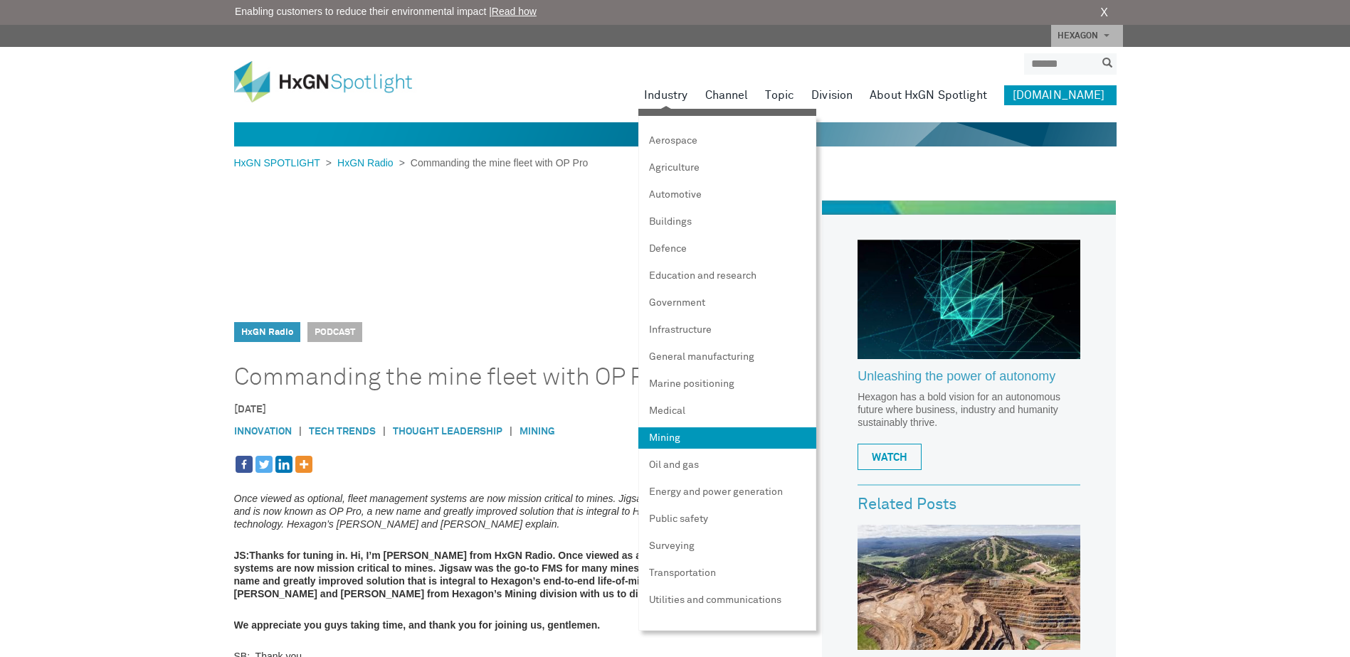  I want to click on a: Energy and power generation, so click(727, 492).